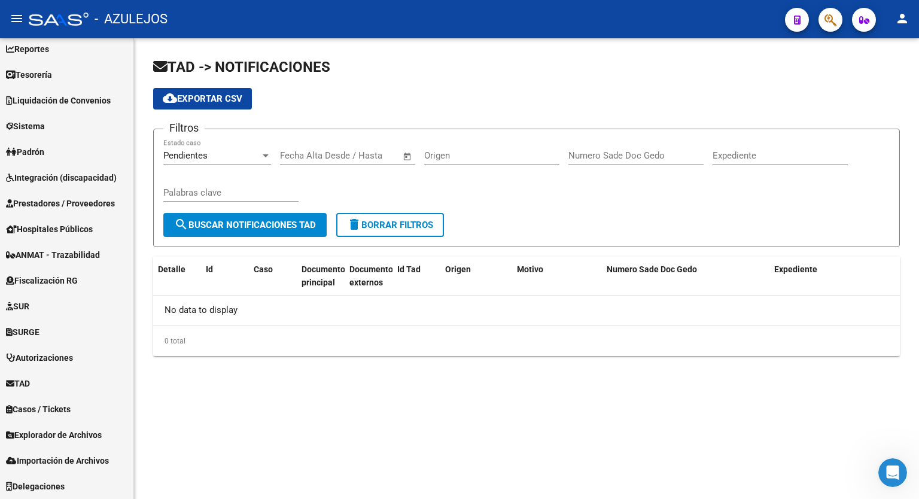 The height and width of the screenshot is (499, 919). I want to click on span: Tesorería, so click(29, 75).